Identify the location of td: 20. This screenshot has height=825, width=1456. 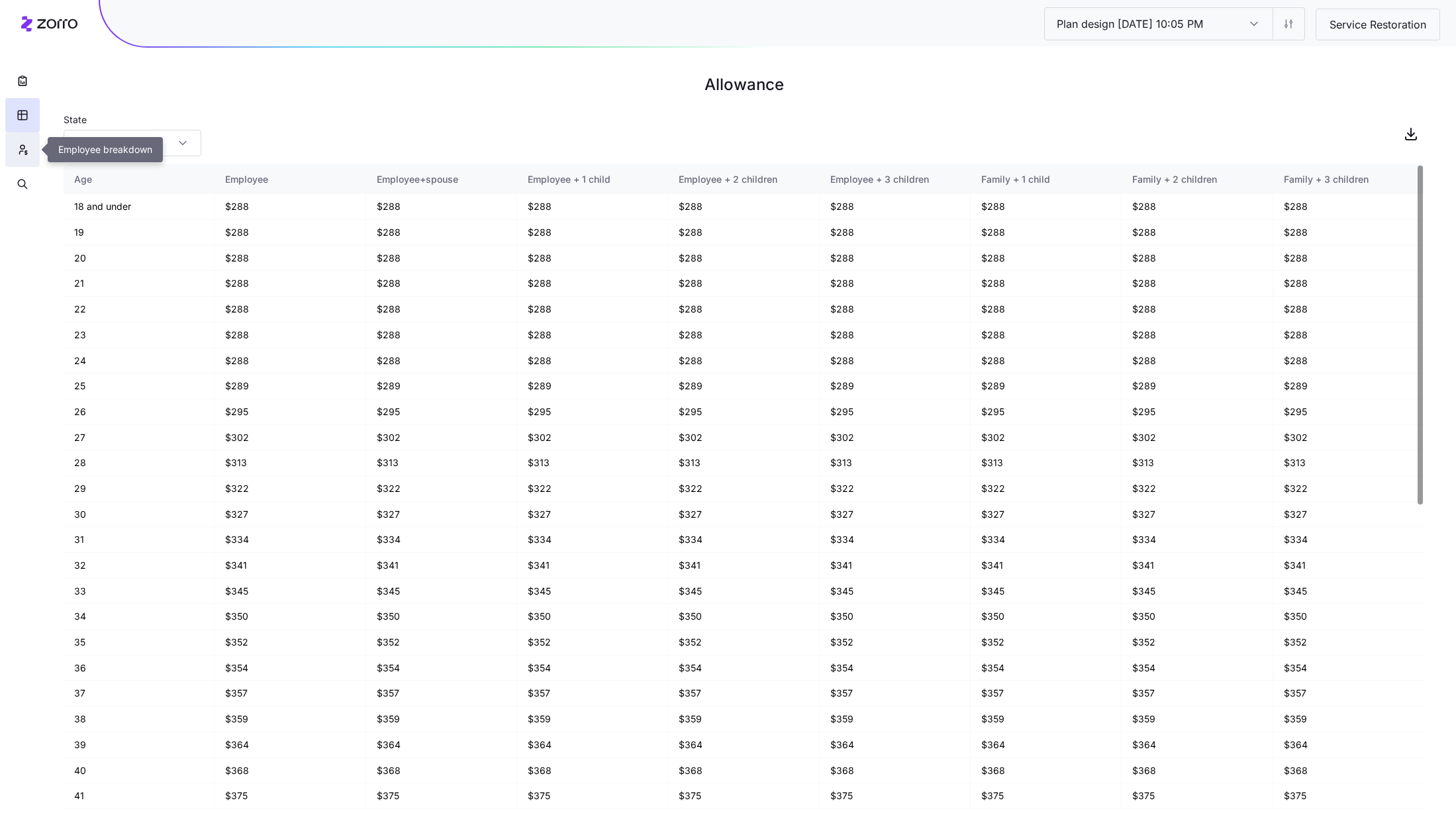
(139, 258).